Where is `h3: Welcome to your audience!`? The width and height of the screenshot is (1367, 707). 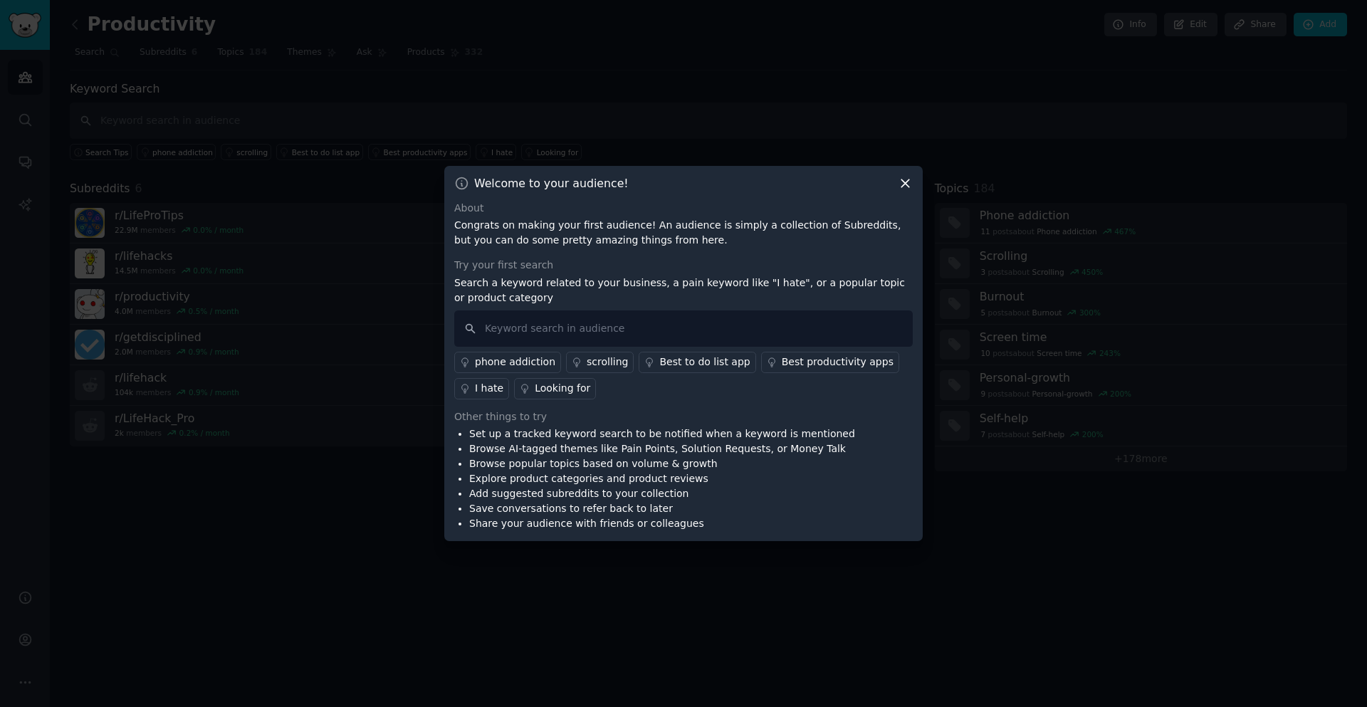
h3: Welcome to your audience! is located at coordinates (551, 183).